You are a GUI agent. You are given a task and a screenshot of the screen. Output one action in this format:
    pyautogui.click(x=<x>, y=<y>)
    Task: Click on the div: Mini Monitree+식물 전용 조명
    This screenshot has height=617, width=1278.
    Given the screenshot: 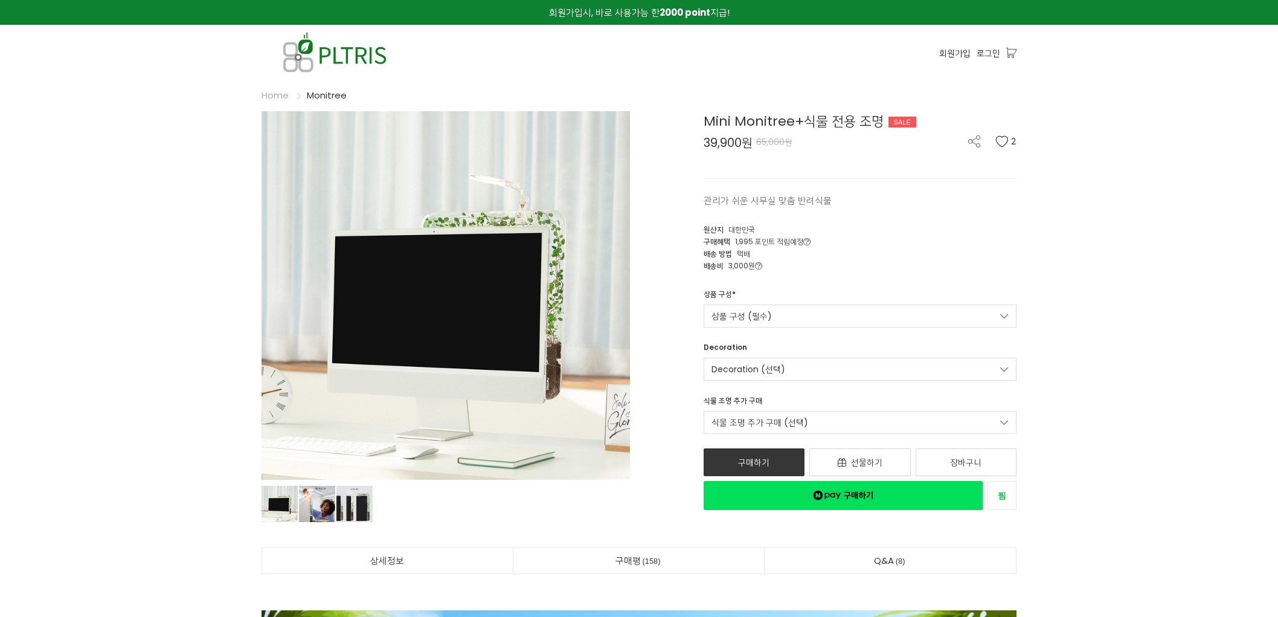 What is the action you would take?
    pyautogui.click(x=860, y=121)
    